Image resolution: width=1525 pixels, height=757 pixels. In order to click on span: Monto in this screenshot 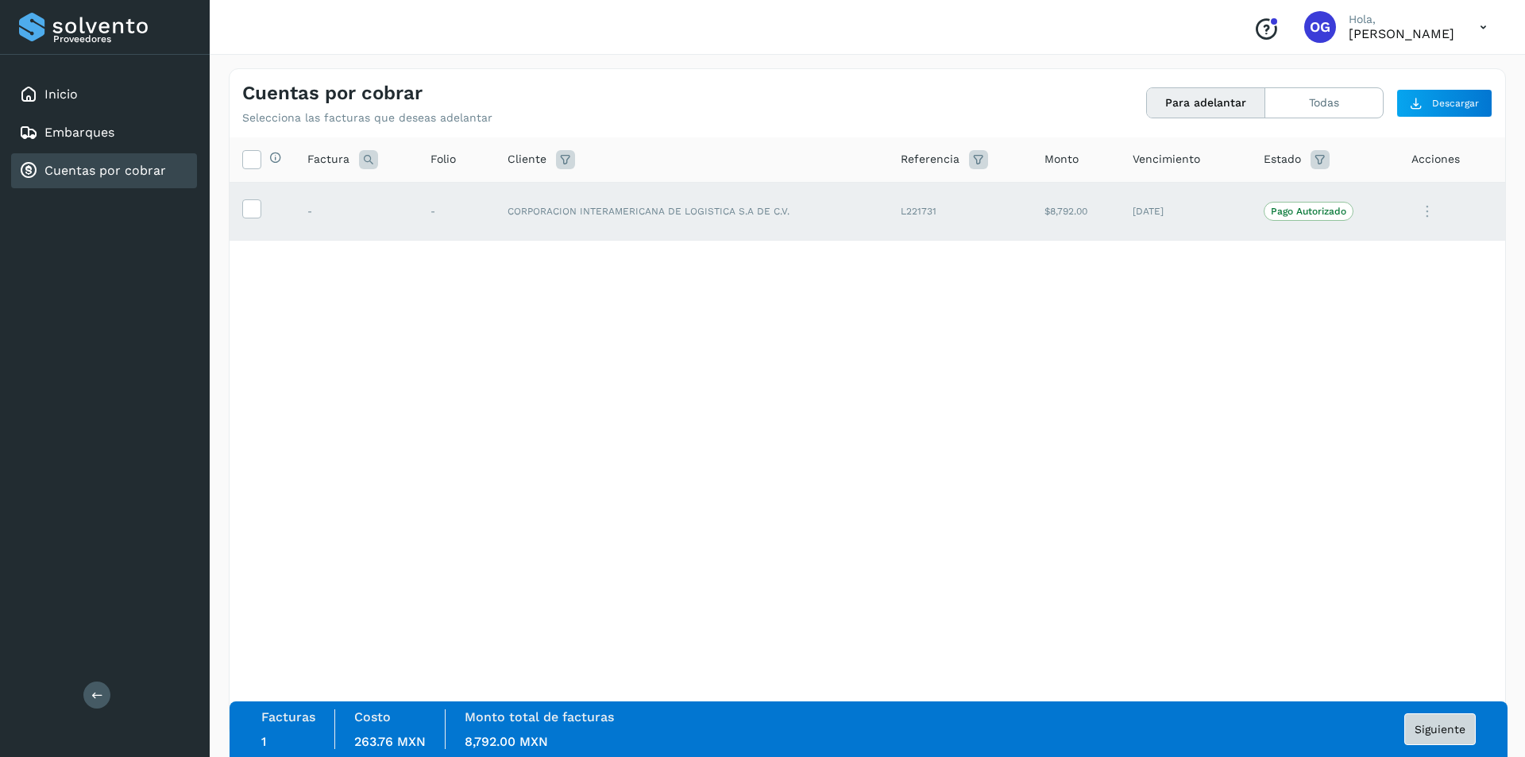, I will do `click(1061, 159)`.